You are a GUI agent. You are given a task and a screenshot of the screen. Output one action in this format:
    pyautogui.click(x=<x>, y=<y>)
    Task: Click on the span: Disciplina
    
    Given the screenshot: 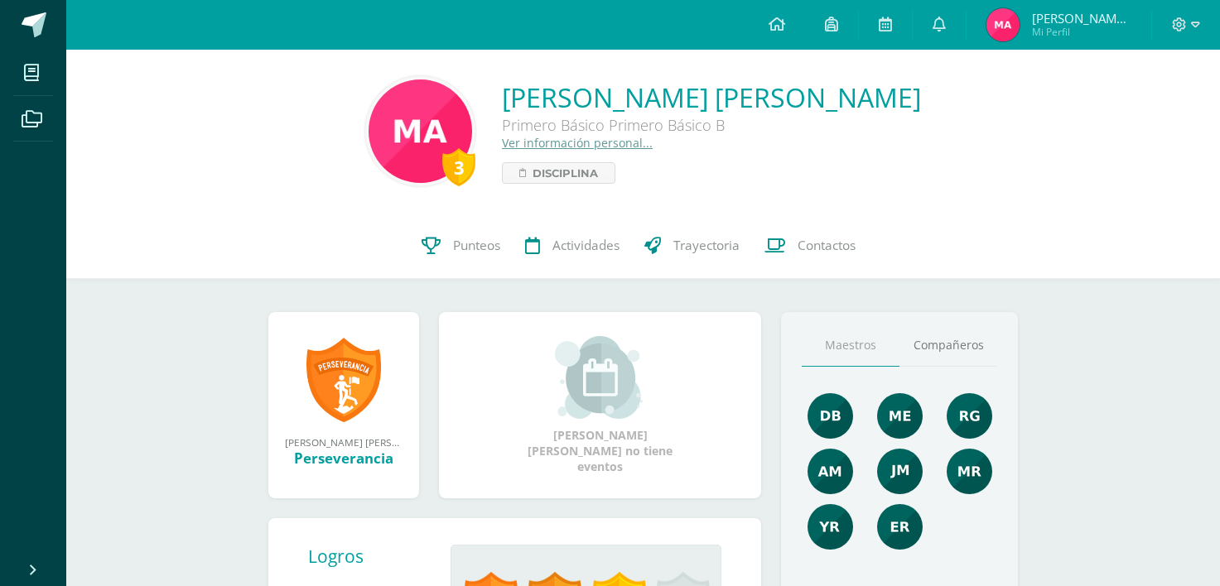 What is the action you would take?
    pyautogui.click(x=565, y=173)
    